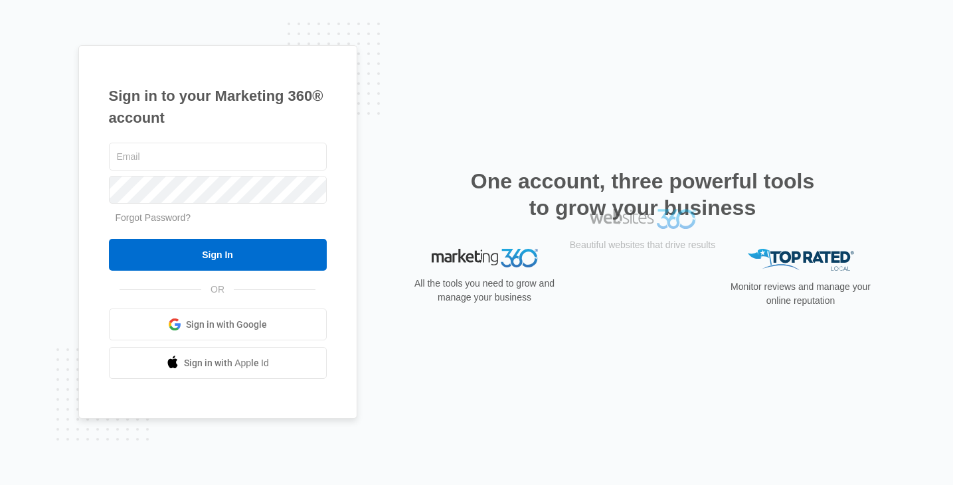 This screenshot has width=953, height=485. I want to click on p: Monitor reviews and manage your online reputation, so click(801, 294).